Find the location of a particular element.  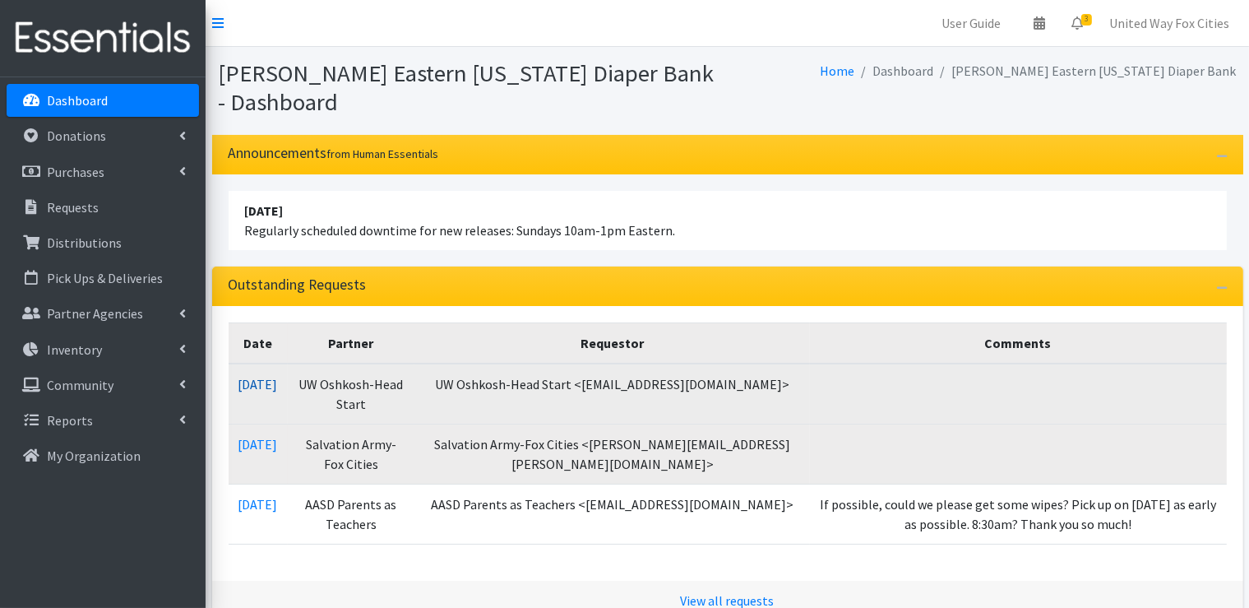

p: Distributions is located at coordinates (84, 243).